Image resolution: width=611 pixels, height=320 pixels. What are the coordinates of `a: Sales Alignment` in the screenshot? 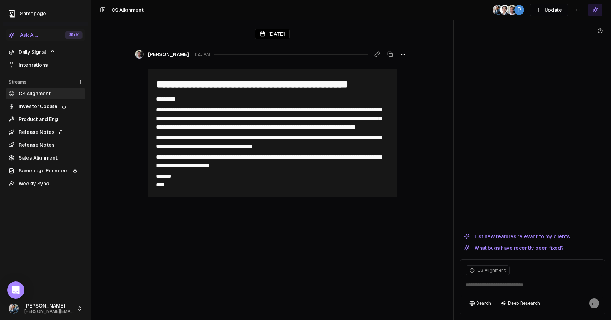 It's located at (45, 158).